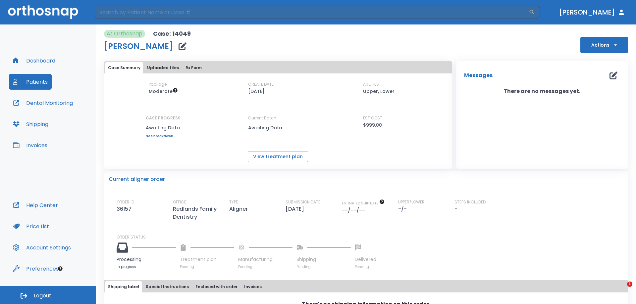 Image resolution: width=636 pixels, height=304 pixels. What do you see at coordinates (278, 118) in the screenshot?
I see `p: Current Batch` at bounding box center [278, 118].